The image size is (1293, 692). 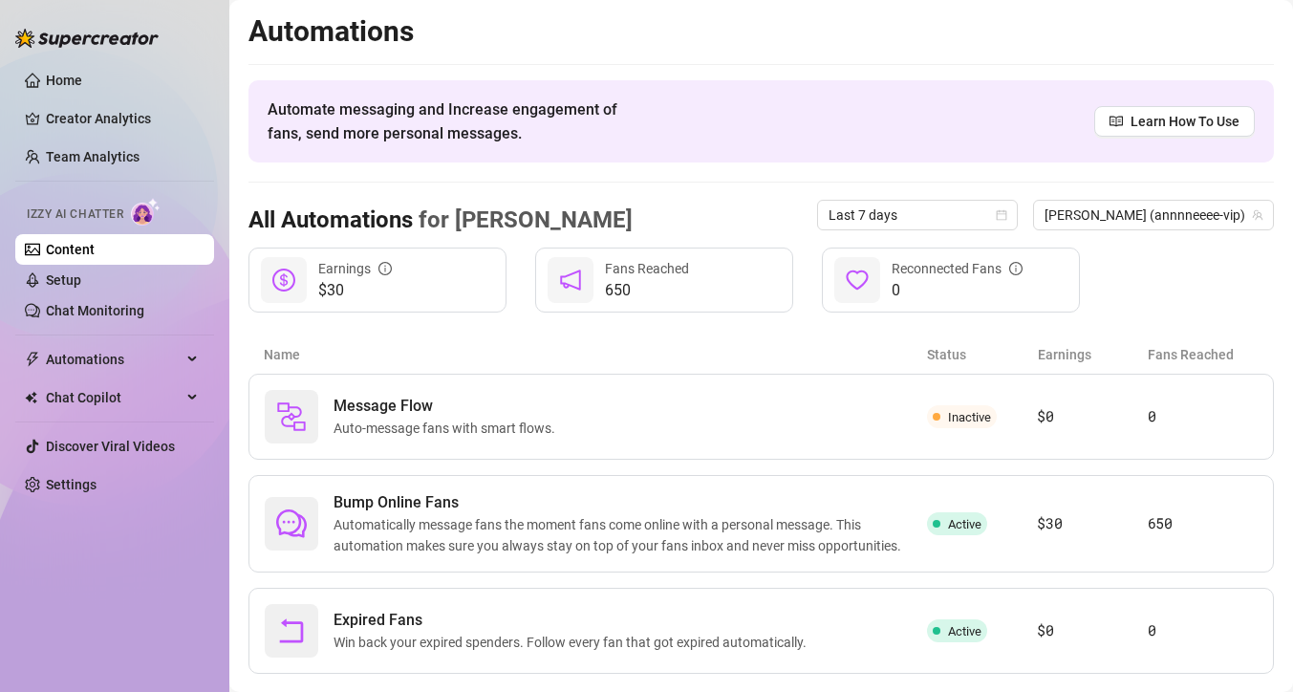 What do you see at coordinates (33, 359) in the screenshot?
I see `span: thunderbolt` at bounding box center [33, 359].